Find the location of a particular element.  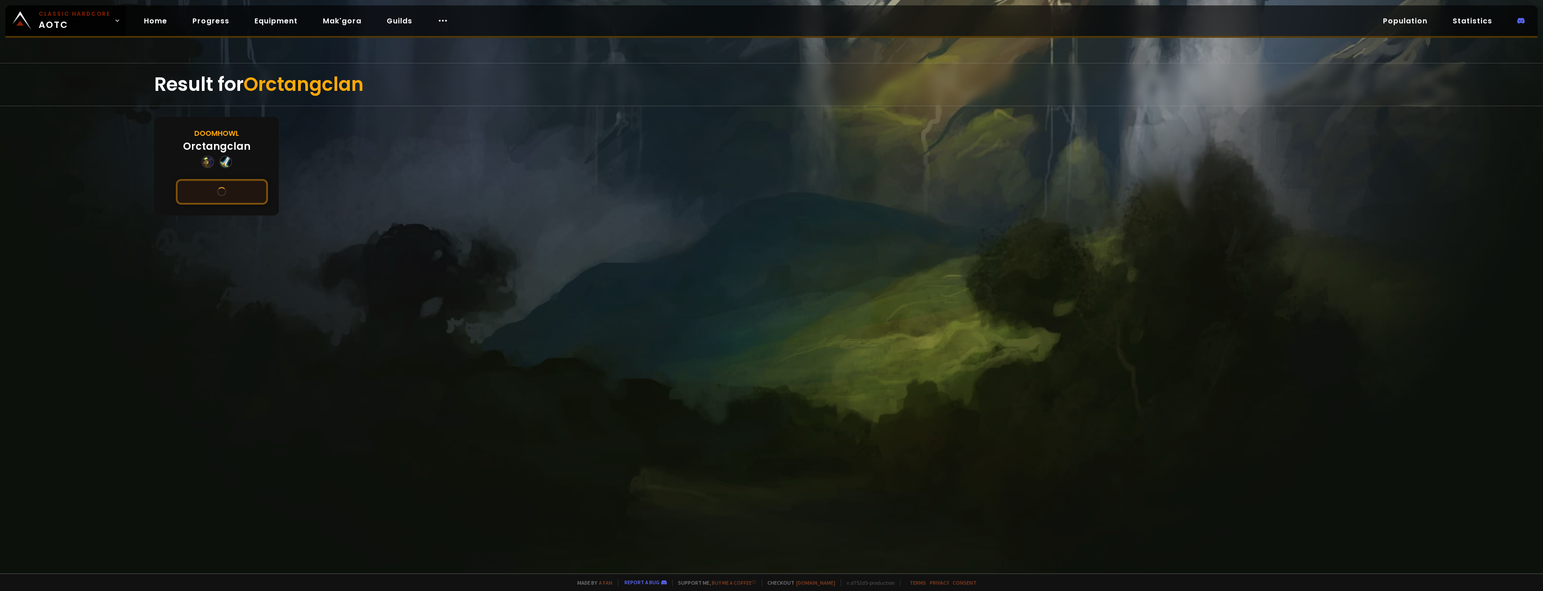

span: Orctangclan is located at coordinates (303, 84).